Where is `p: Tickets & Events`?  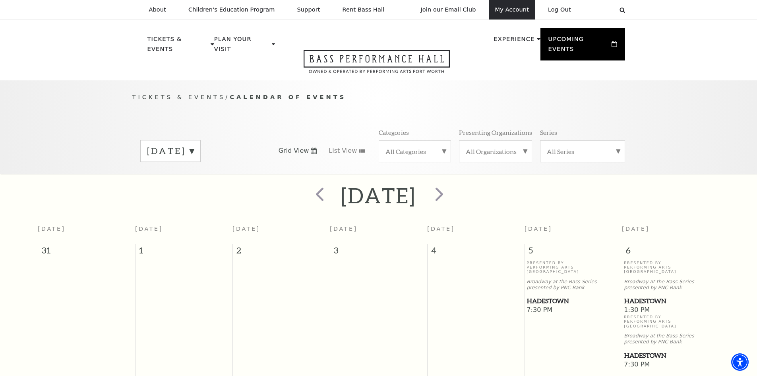
p: Tickets & Events is located at coordinates (178, 46).